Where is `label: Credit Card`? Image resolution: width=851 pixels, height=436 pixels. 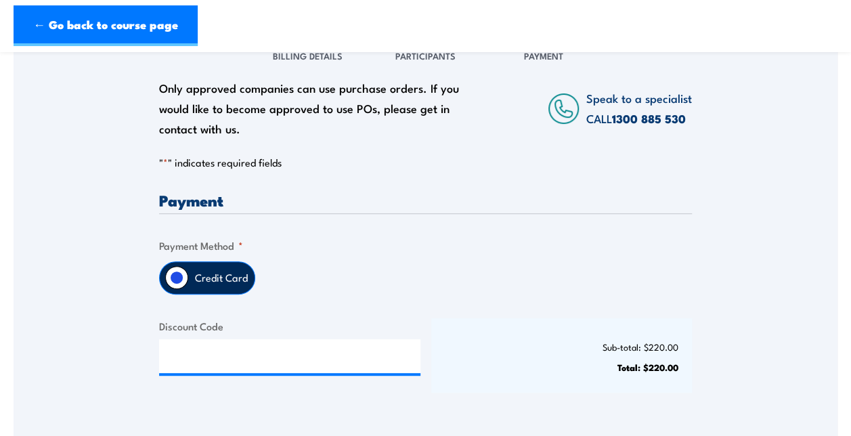 label: Credit Card is located at coordinates (221, 277).